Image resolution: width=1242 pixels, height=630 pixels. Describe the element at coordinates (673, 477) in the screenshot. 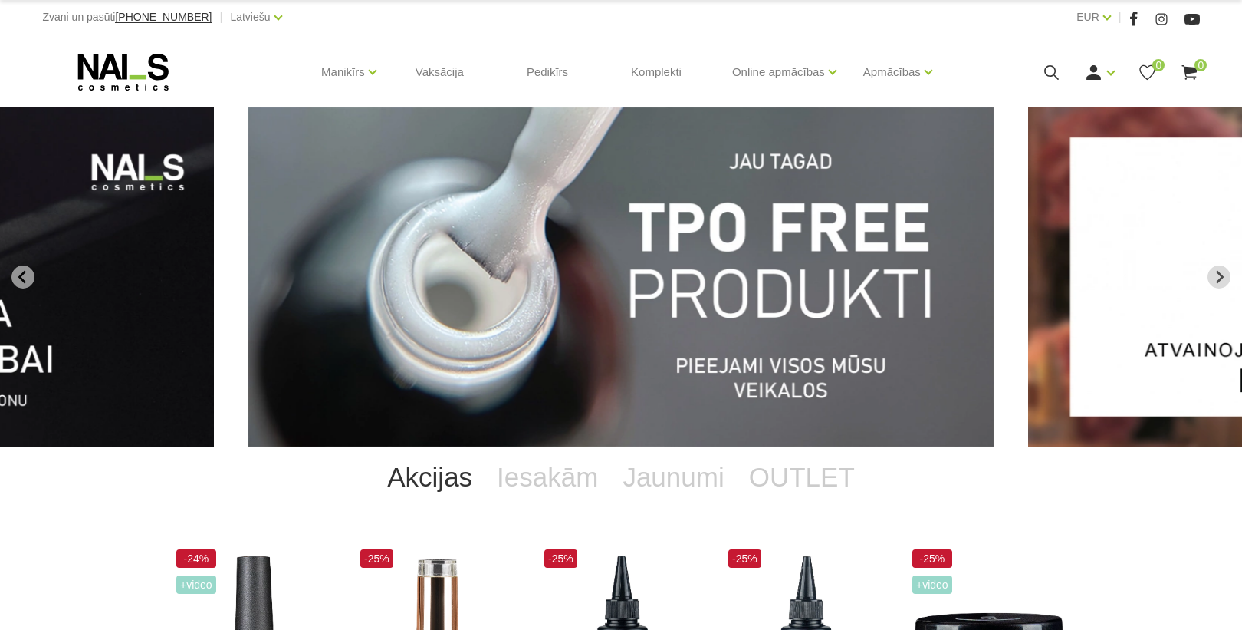

I see `a: Jaunumi` at that location.